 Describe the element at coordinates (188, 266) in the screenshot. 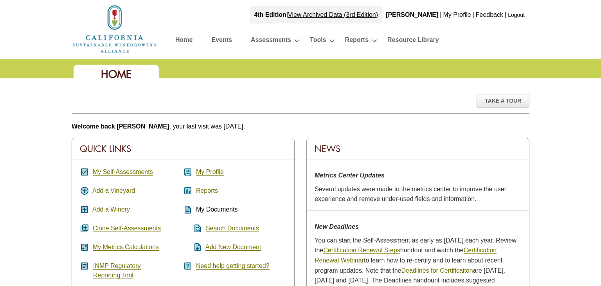

I see `i: help_center` at that location.